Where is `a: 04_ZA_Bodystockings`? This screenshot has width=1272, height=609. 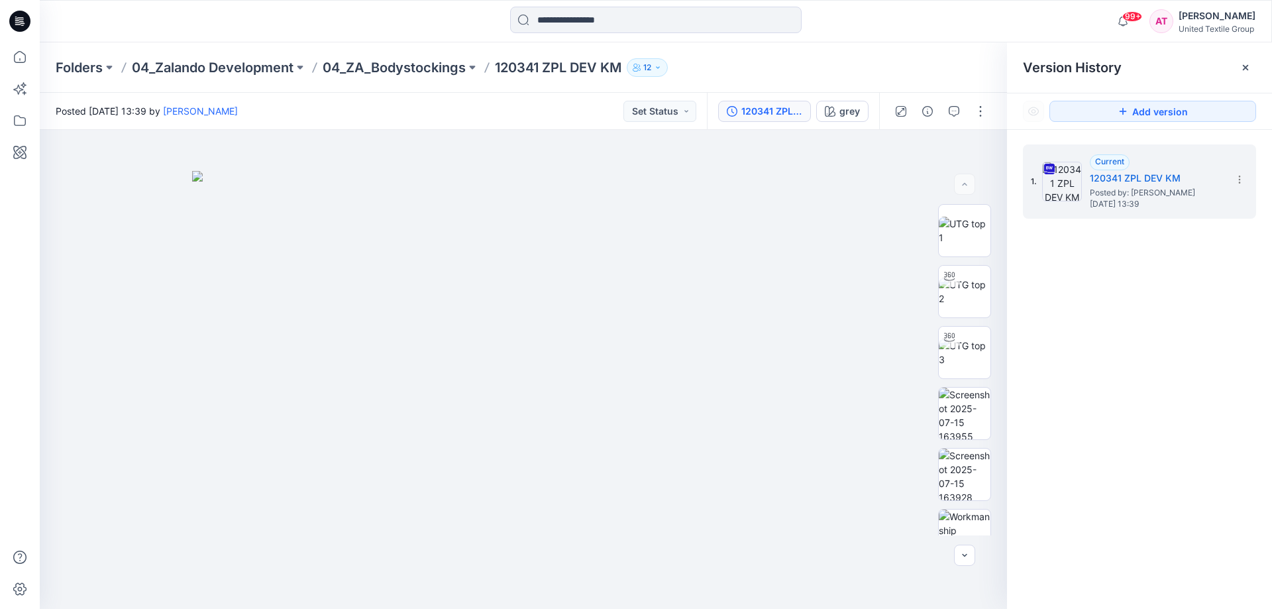
a: 04_ZA_Bodystockings is located at coordinates (394, 68).